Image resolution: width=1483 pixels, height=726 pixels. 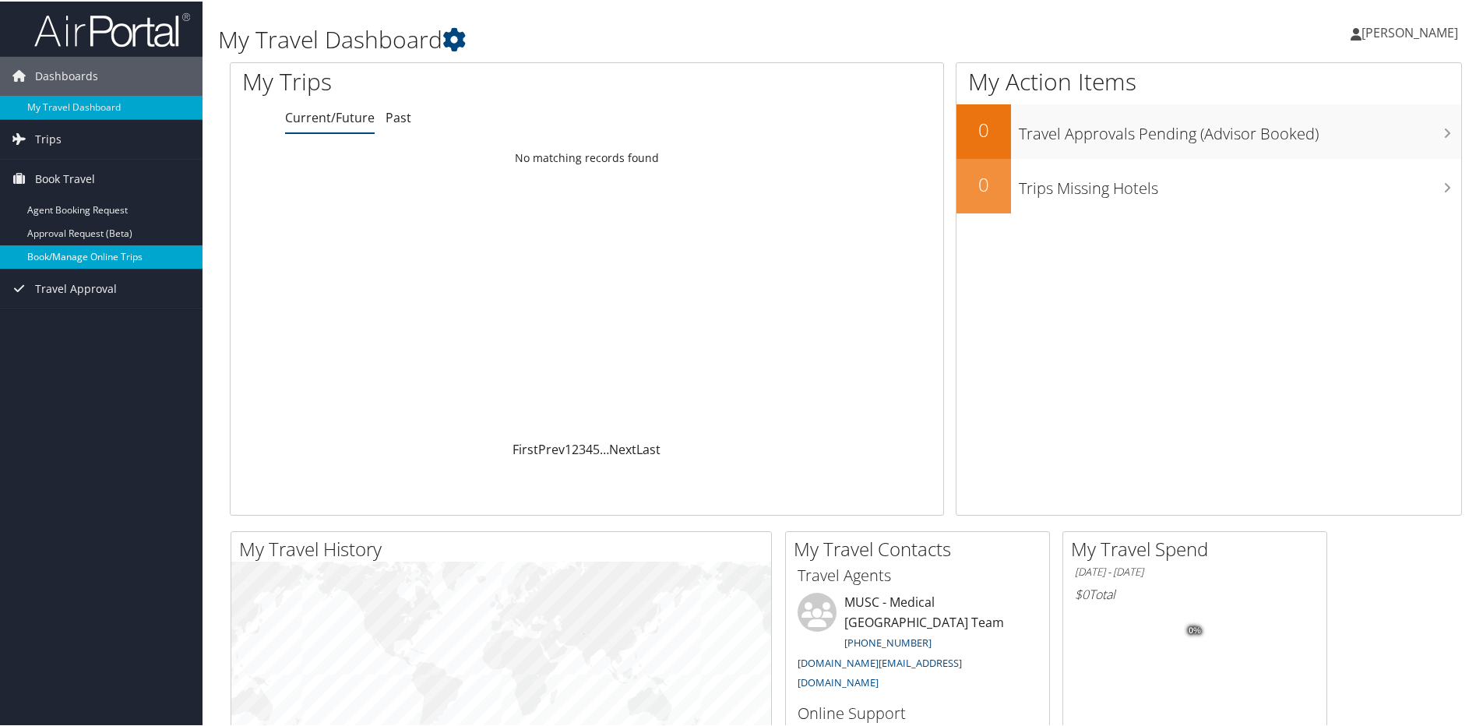 What do you see at coordinates (1209, 130) in the screenshot?
I see `a: 0Travel Approvals Pending (Advisor Booked)` at bounding box center [1209, 130].